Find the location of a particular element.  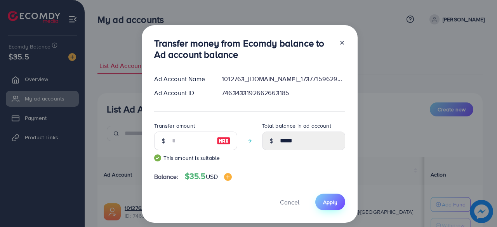

small: This amount is suitable is located at coordinates (196, 158).